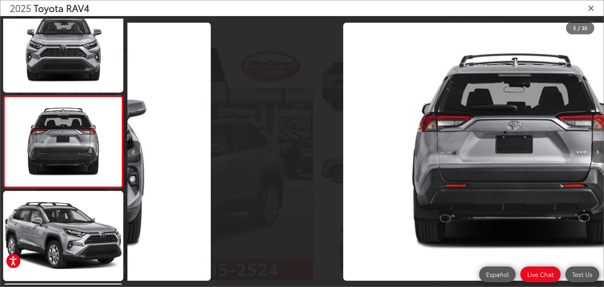 This screenshot has width=604, height=287. I want to click on span: 2025, so click(20, 8).